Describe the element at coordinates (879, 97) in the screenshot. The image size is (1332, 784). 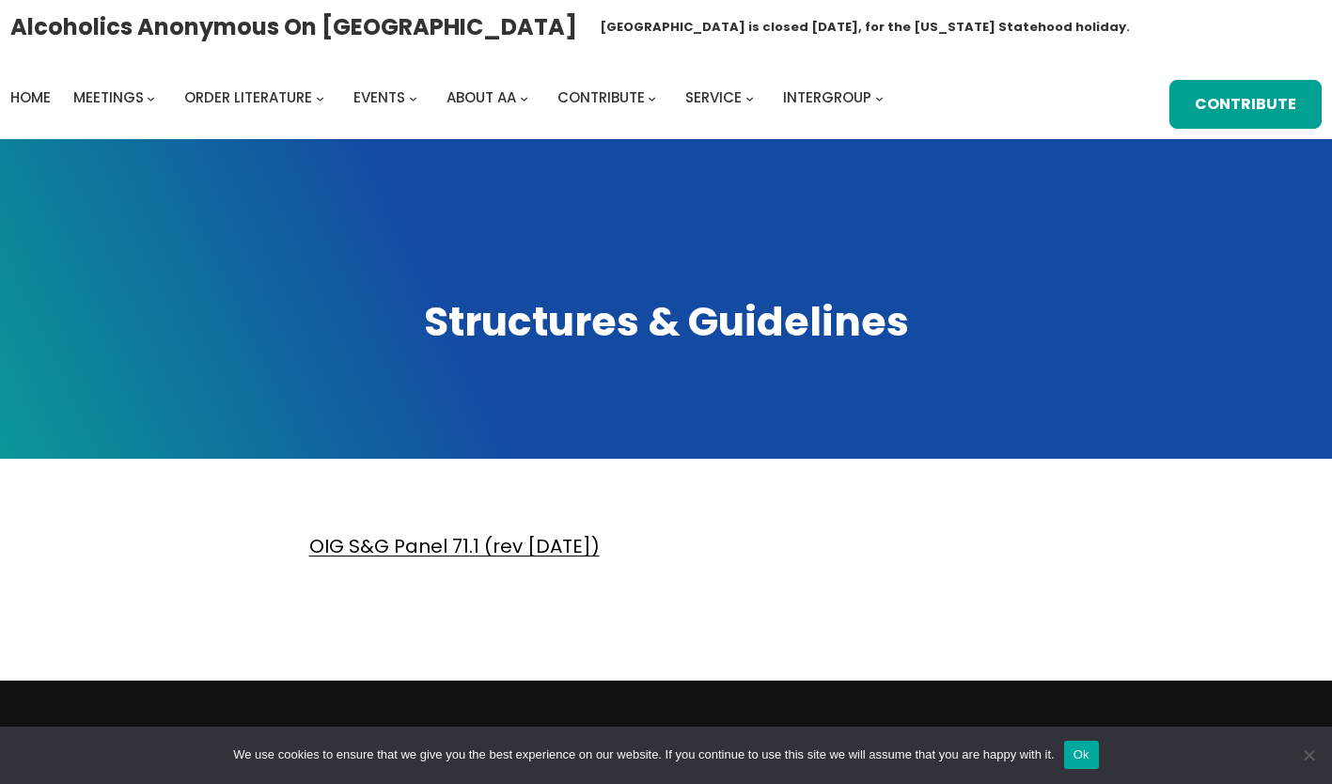
I see `button: Intergroup submenu` at that location.